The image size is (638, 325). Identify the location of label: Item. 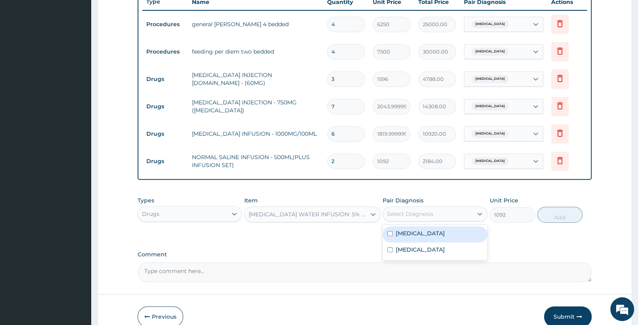
(251, 200).